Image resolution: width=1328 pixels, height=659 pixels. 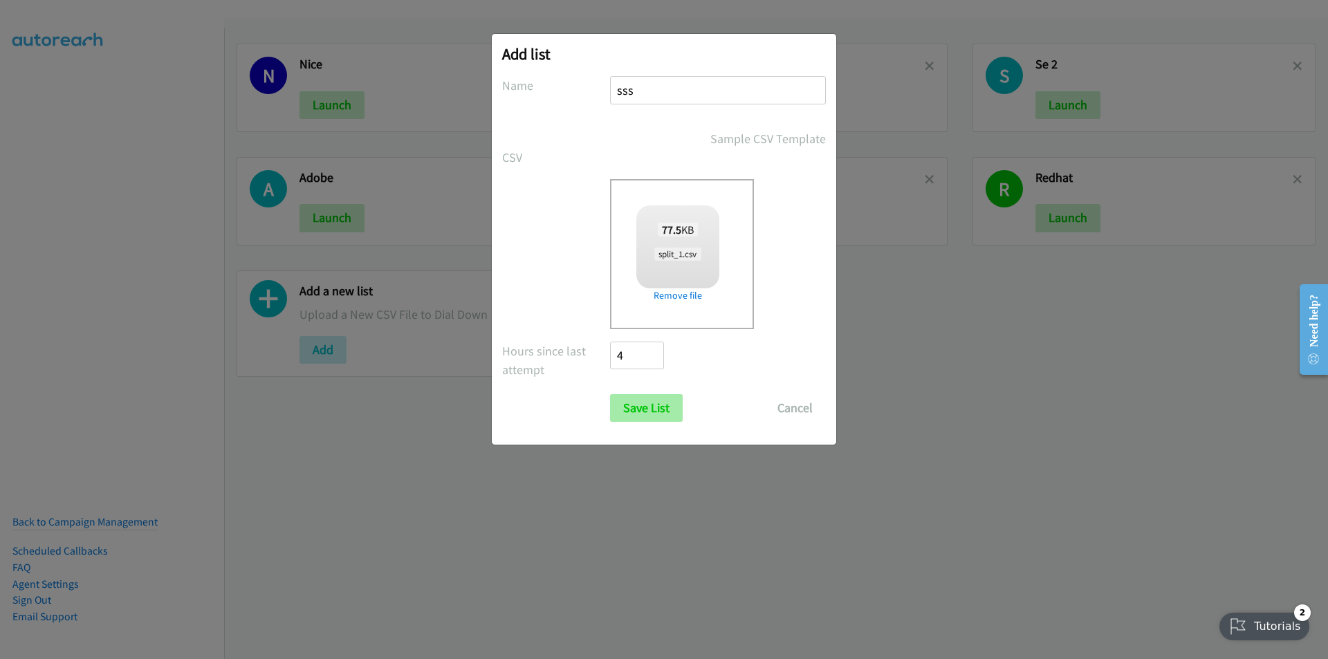 I want to click on label: Name, so click(x=556, y=85).